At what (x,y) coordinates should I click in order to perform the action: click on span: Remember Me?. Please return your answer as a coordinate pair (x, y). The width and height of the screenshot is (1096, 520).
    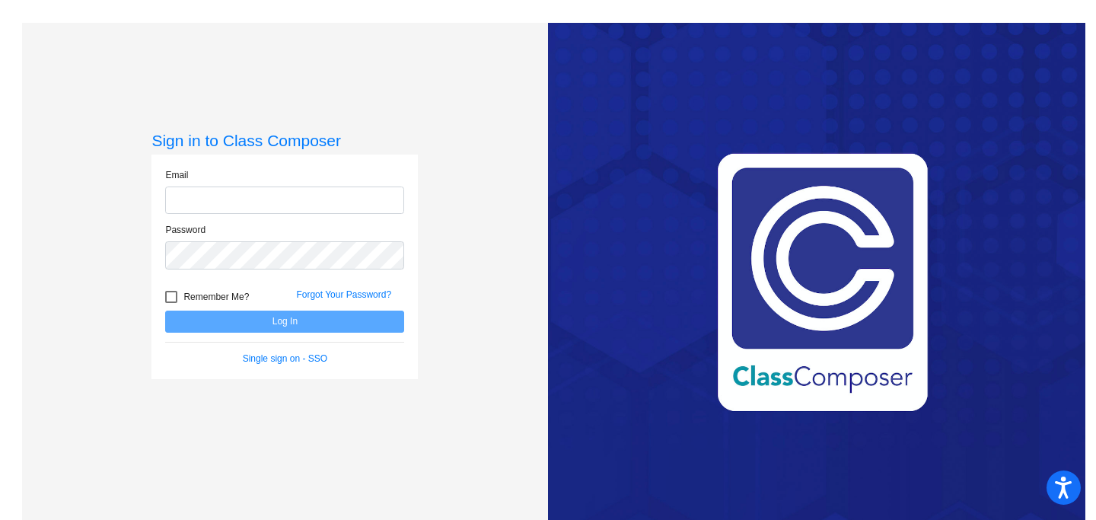
    Looking at the image, I should click on (216, 297).